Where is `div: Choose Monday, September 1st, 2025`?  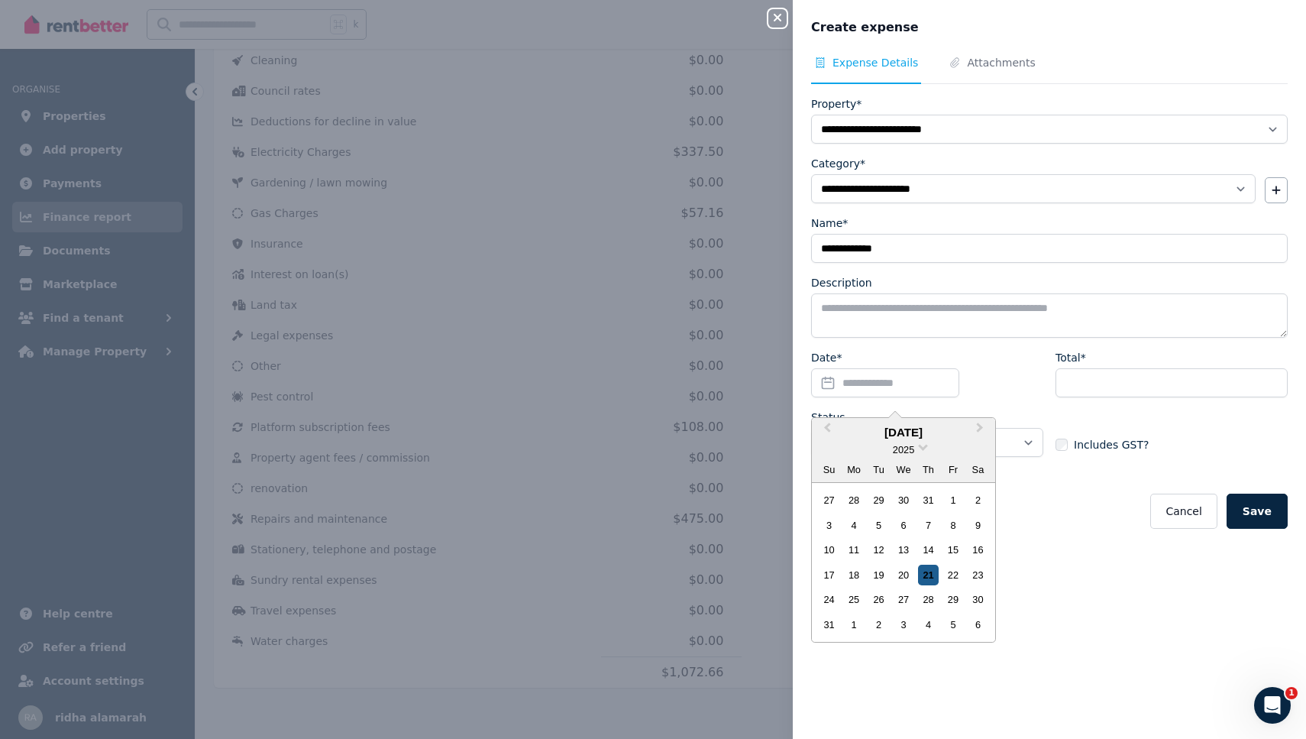
div: Choose Monday, September 1st, 2025 is located at coordinates (854, 624).